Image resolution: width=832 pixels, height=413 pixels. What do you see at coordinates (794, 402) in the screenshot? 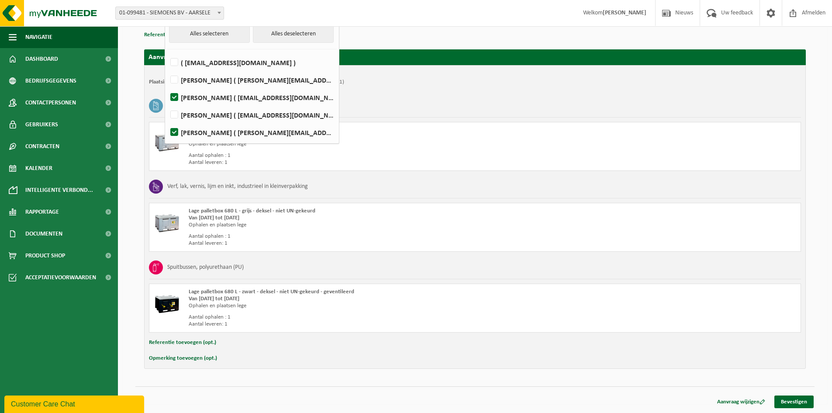
I see `a: Bevestigen` at bounding box center [794, 402].